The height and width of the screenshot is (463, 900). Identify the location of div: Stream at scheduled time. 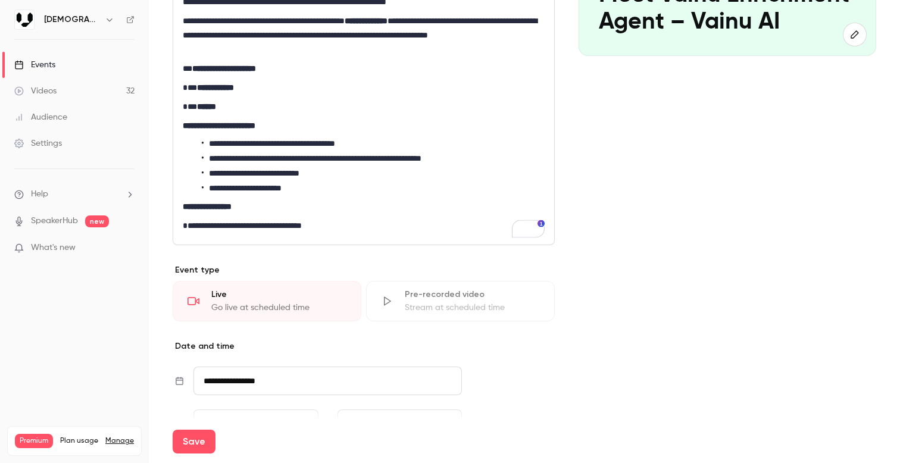
(472, 308).